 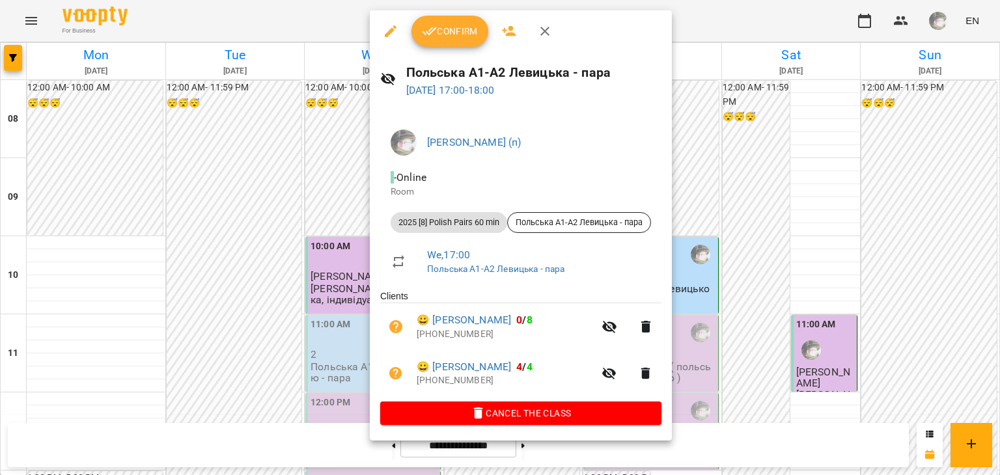 I want to click on a: We , 17:00, so click(x=449, y=255).